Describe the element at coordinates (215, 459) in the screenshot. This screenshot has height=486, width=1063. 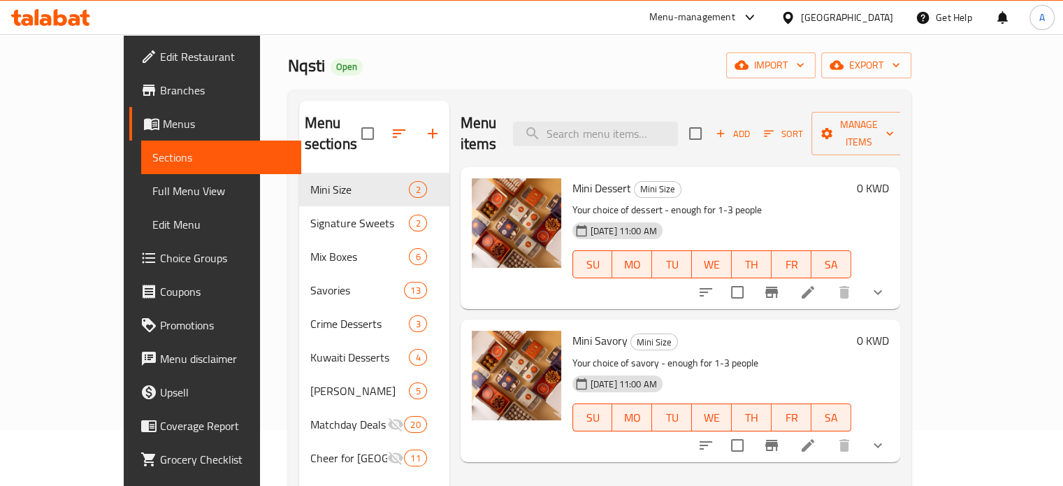
I see `a: Grocery Checklist` at that location.